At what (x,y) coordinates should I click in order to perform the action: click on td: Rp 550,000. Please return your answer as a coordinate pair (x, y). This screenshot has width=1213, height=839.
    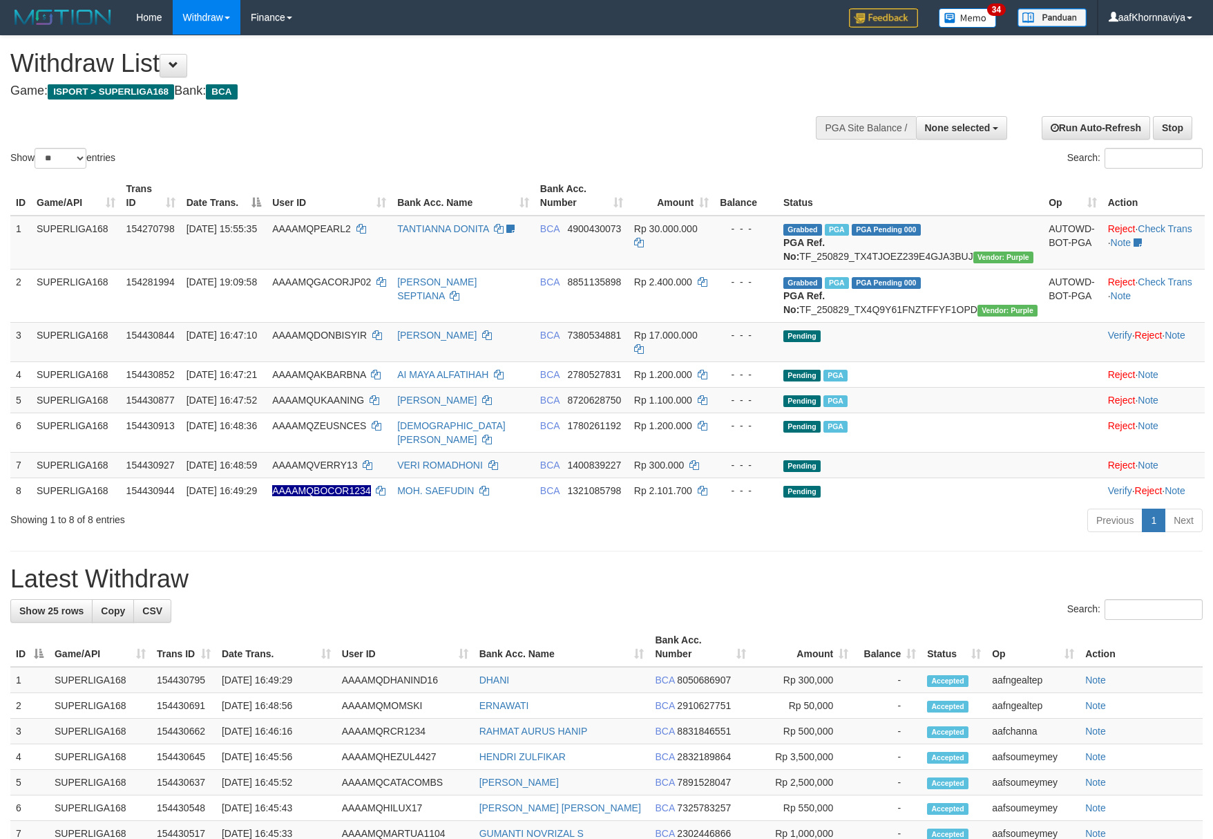
    Looking at the image, I should click on (803, 808).